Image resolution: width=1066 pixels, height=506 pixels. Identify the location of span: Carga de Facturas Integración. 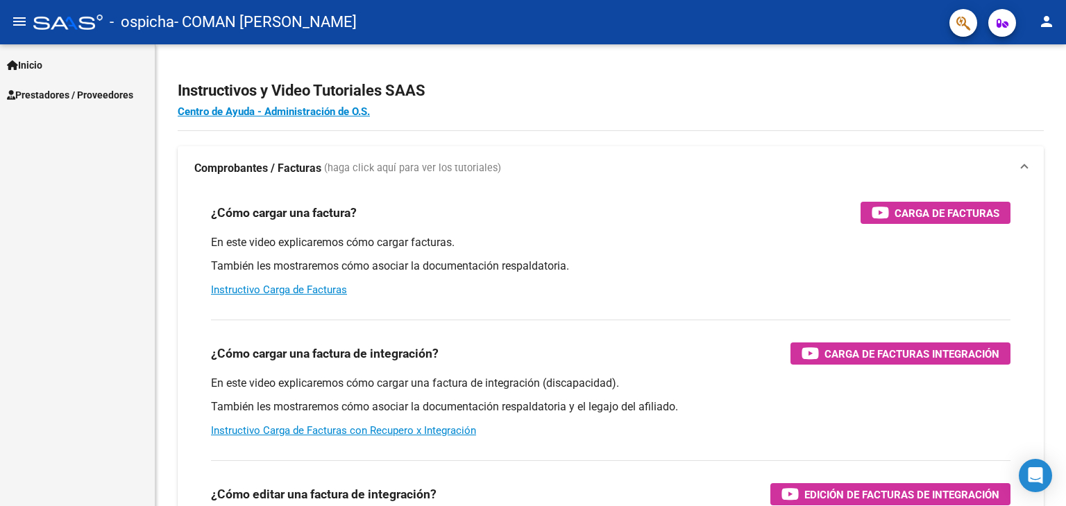
(912, 354).